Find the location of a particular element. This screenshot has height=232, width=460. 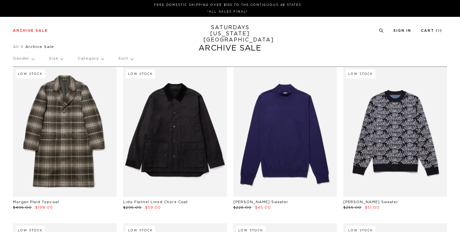

p: Size is located at coordinates (56, 59).